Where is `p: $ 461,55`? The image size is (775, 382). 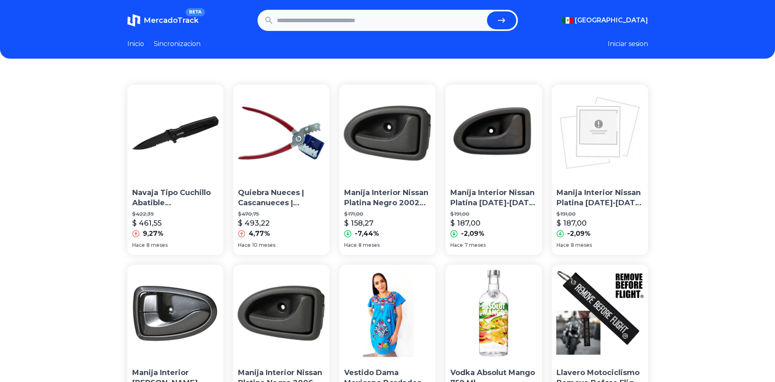 p: $ 461,55 is located at coordinates (147, 223).